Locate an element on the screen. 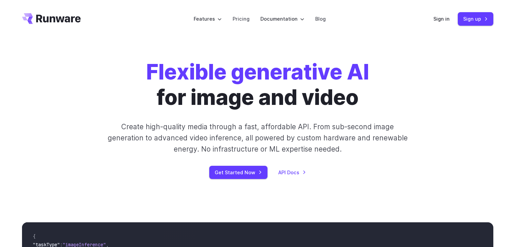  h1: for image and video is located at coordinates (258, 85).